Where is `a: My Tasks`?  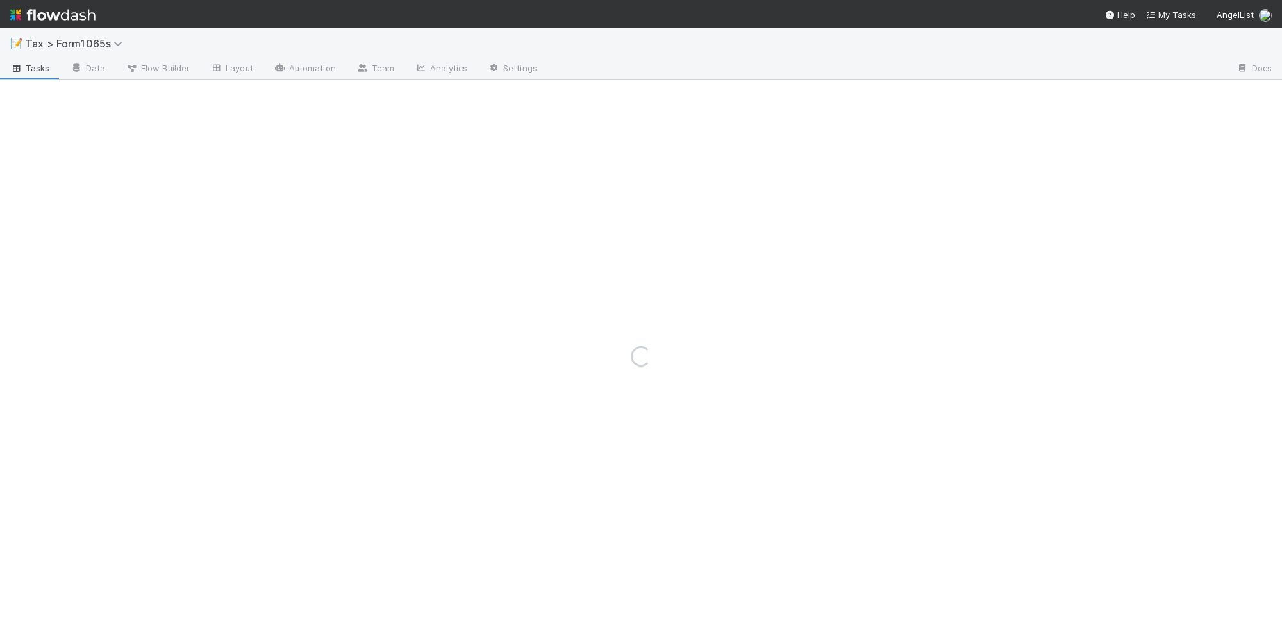 a: My Tasks is located at coordinates (1170, 15).